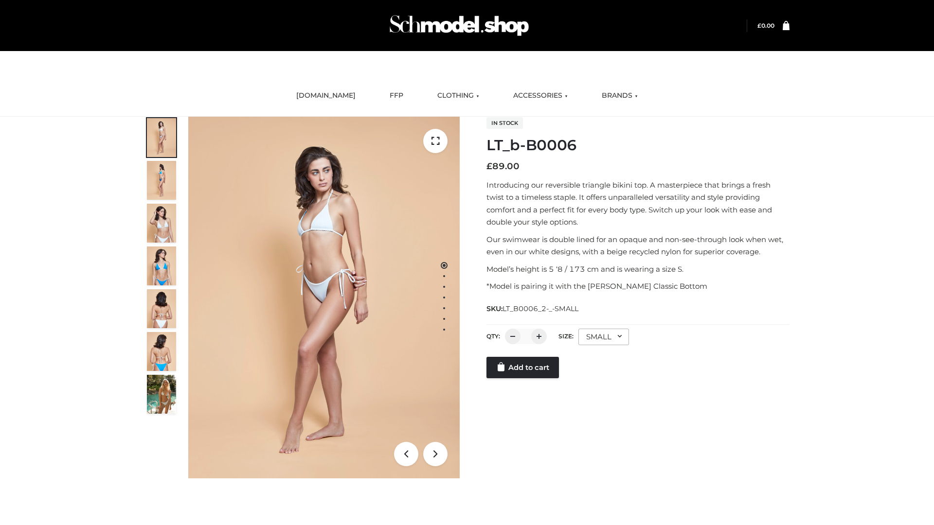 This screenshot has height=525, width=934. I want to click on img: ArielClassicBikiniTop_CloudNine_AzureSky_OW114ECO_8-scaled.jpg, so click(162, 352).